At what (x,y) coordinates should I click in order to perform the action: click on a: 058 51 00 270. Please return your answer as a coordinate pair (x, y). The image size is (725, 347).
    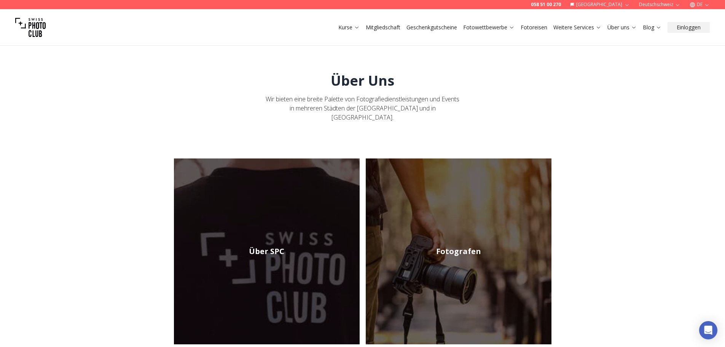
    Looking at the image, I should click on (546, 5).